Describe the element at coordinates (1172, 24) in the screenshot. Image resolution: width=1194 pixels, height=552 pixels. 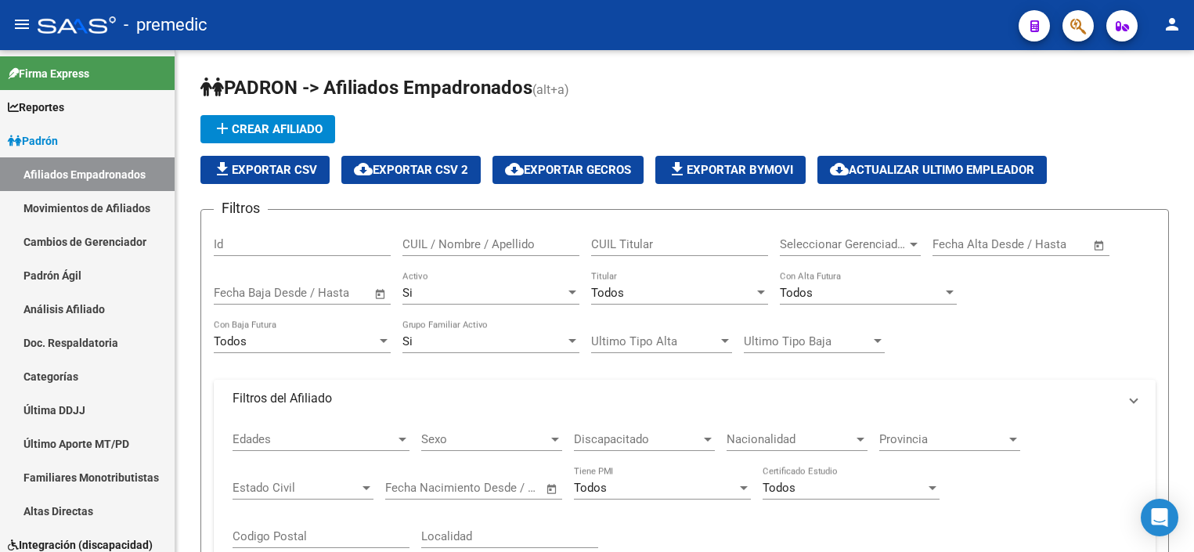
I see `mat-icon: person` at that location.